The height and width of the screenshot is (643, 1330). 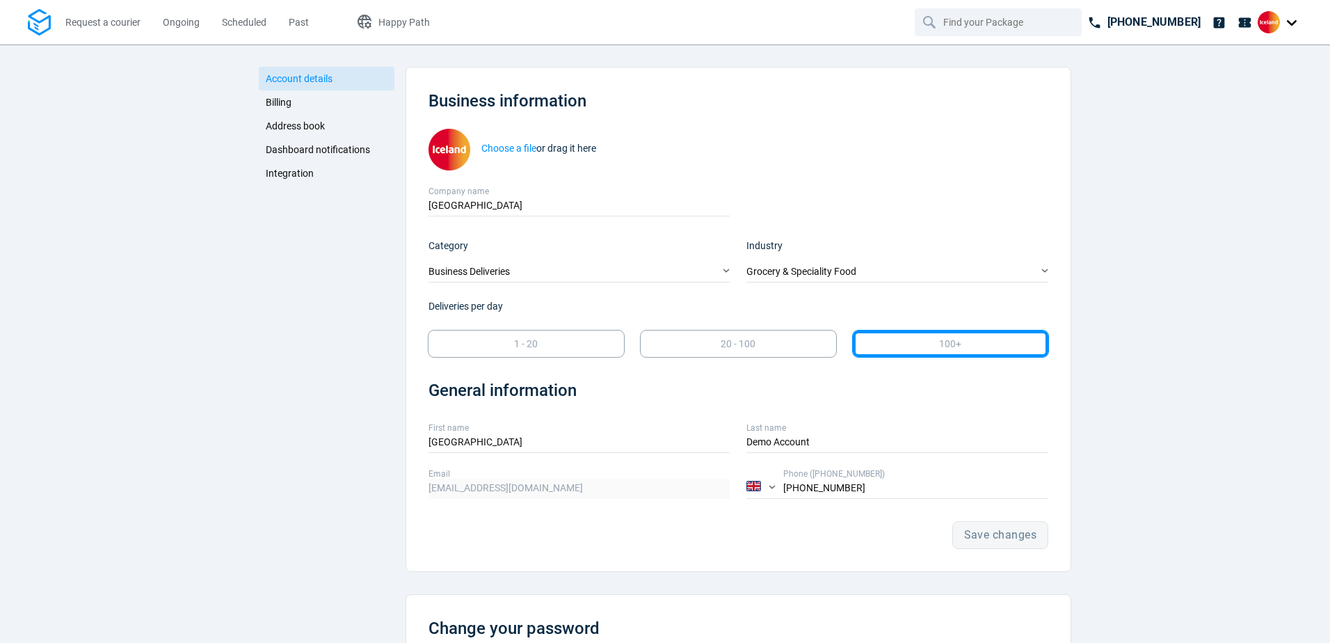 What do you see at coordinates (326, 79) in the screenshot?
I see `a: Account details` at bounding box center [326, 79].